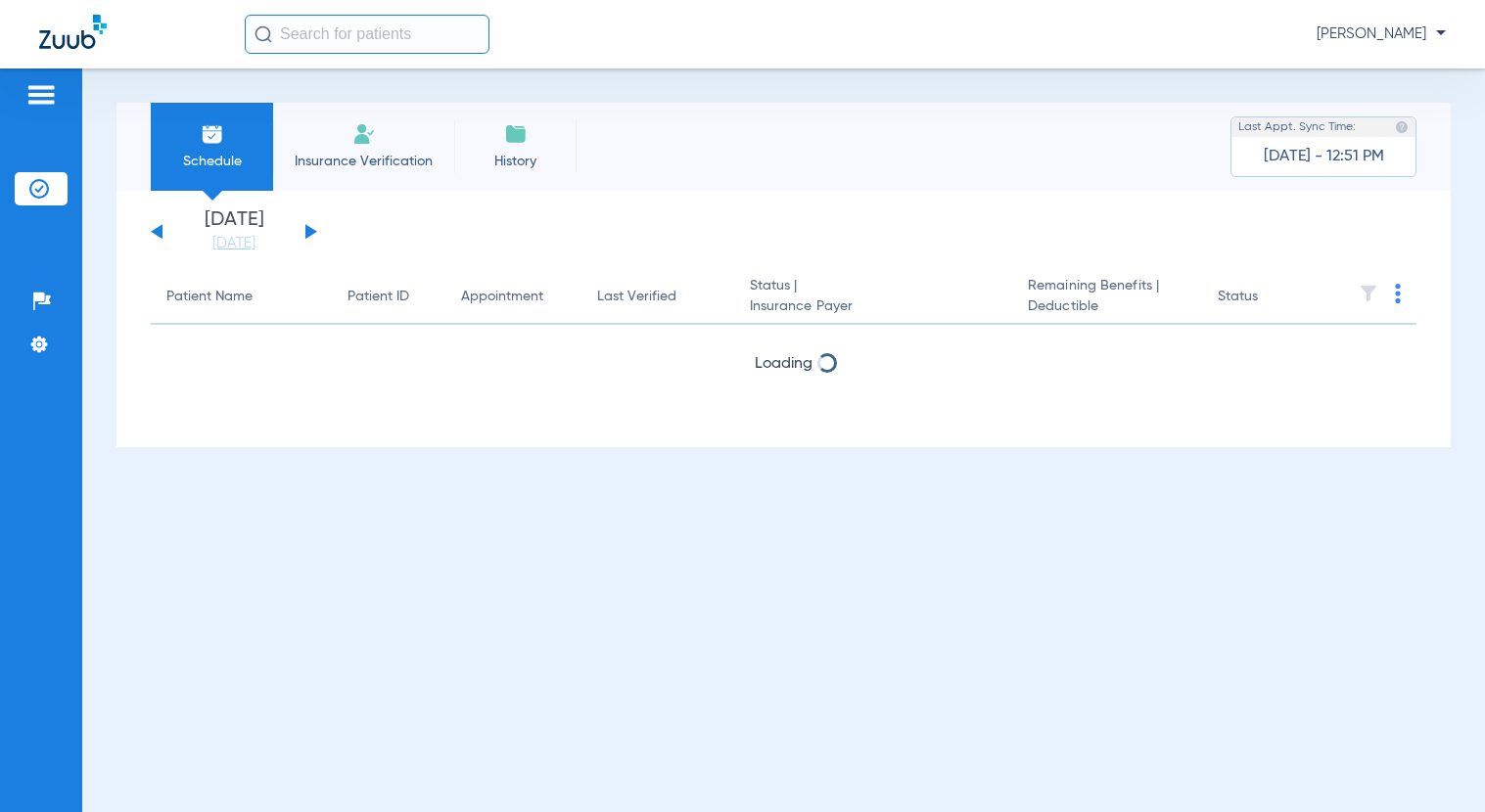 The width and height of the screenshot is (1485, 812). Describe the element at coordinates (42, 95) in the screenshot. I see `img: hamburger-icon` at that location.